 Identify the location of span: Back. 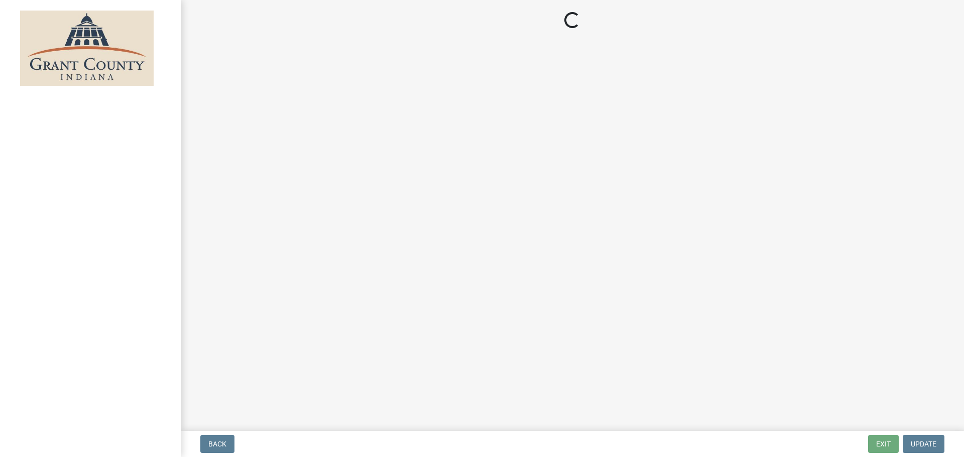
(217, 444).